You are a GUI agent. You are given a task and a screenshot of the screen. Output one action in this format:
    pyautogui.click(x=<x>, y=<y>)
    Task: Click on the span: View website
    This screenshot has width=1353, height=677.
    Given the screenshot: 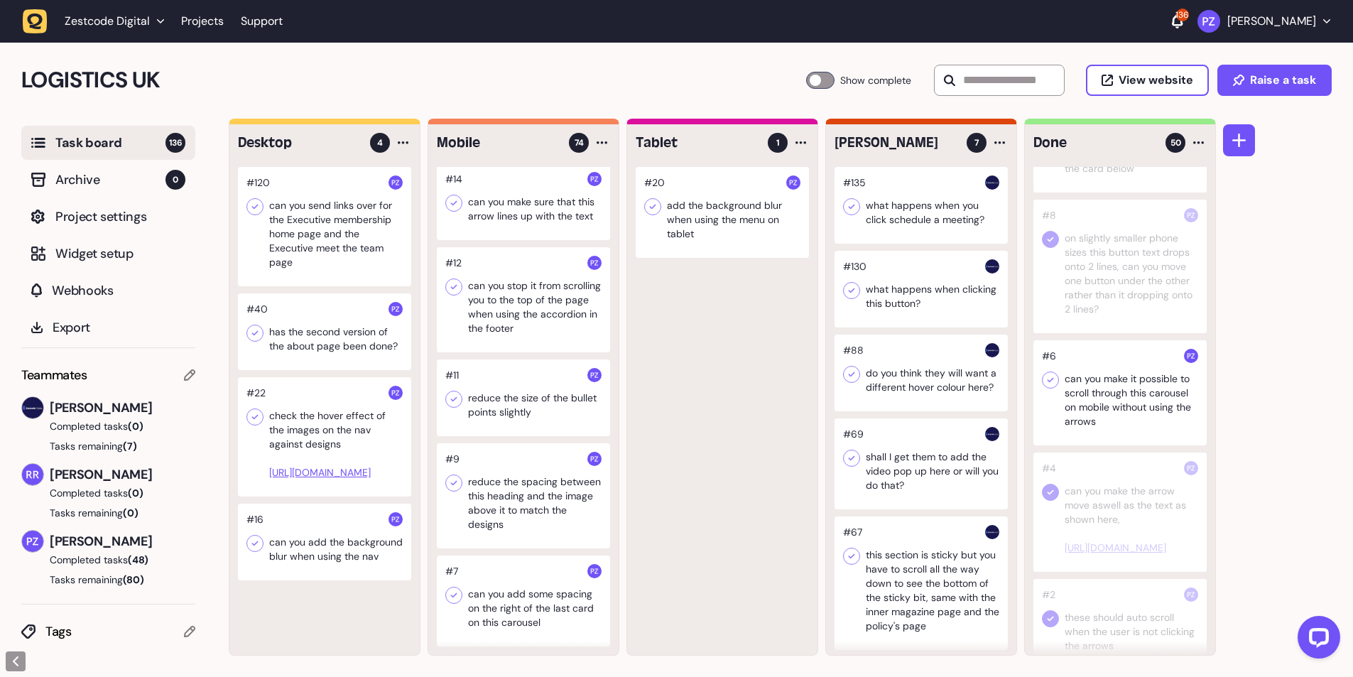 What is the action you would take?
    pyautogui.click(x=1155, y=80)
    